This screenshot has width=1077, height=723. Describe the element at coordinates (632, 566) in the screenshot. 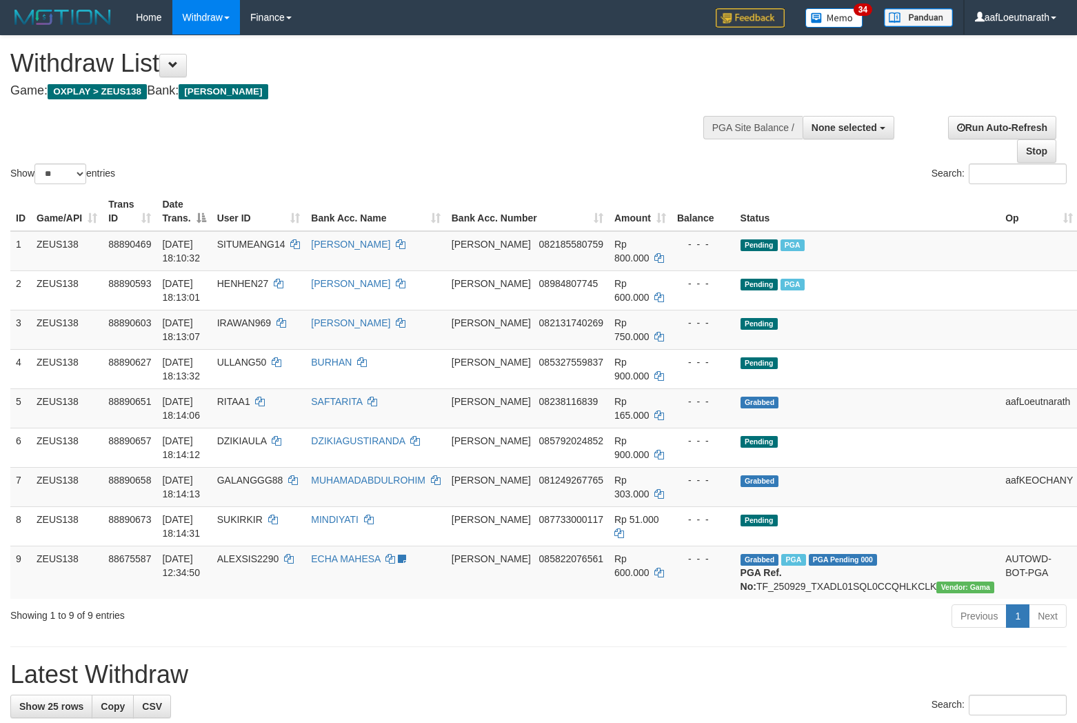

I see `span: Rp 600.000` at that location.